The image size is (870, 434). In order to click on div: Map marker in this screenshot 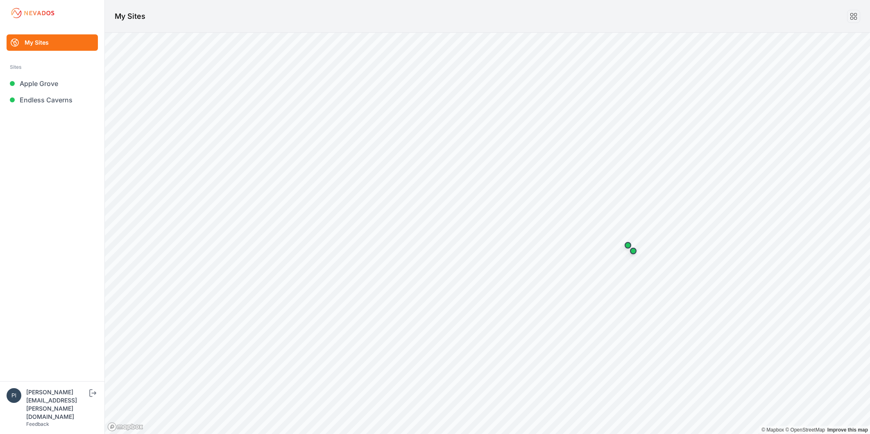, I will do `click(628, 245)`.